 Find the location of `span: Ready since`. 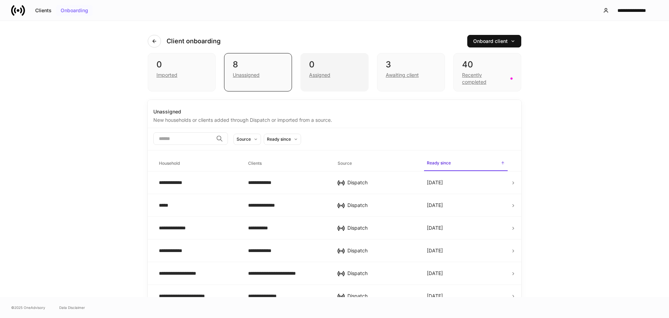

span: Ready since is located at coordinates (466, 163).